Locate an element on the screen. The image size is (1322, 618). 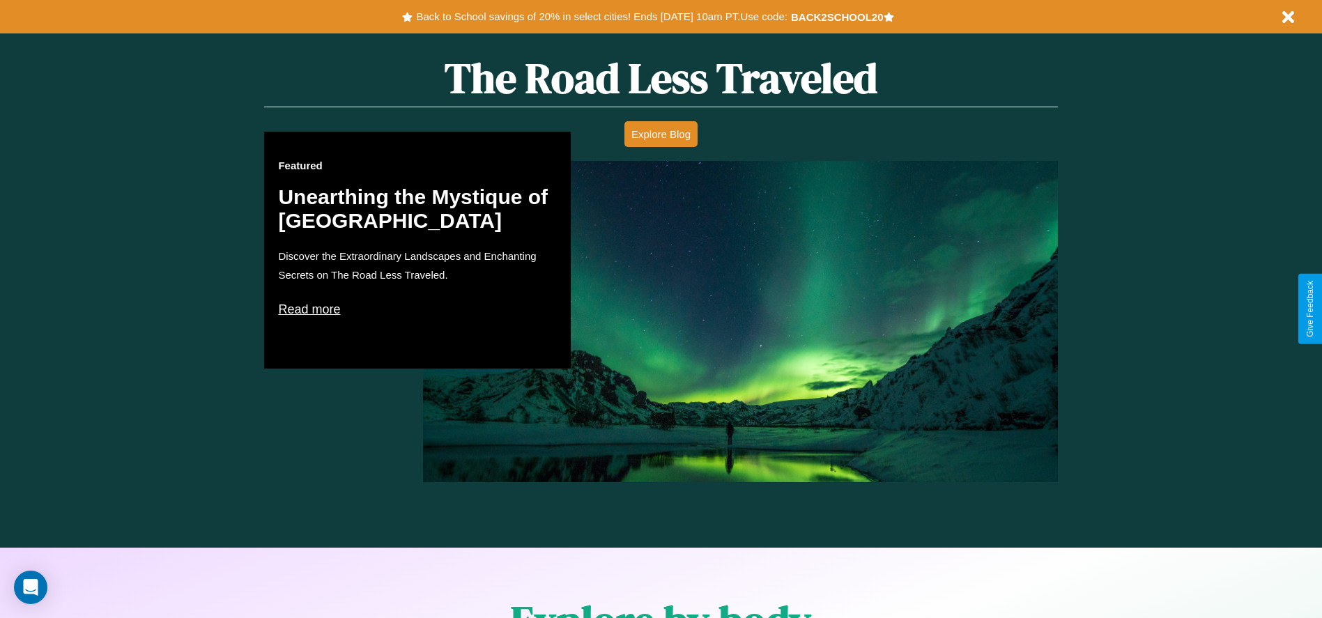
h3: Featured is located at coordinates (417, 165).